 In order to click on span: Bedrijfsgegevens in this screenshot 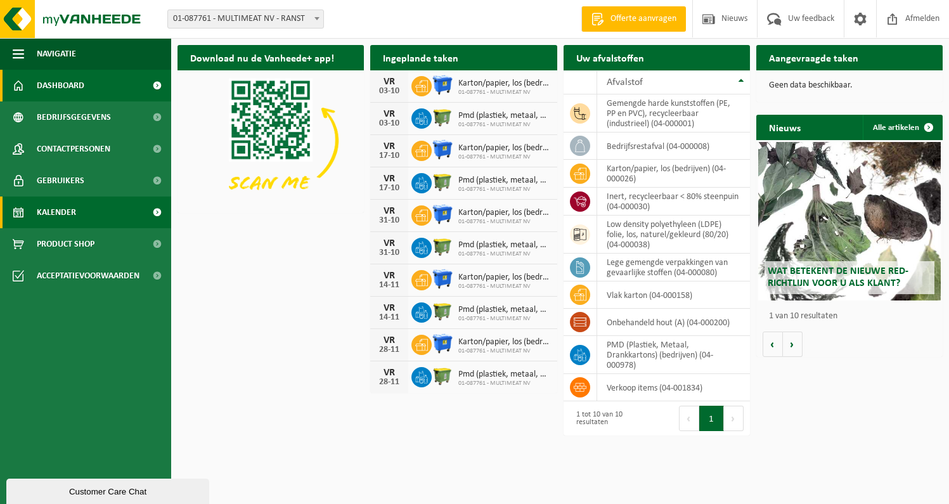, I will do `click(74, 117)`.